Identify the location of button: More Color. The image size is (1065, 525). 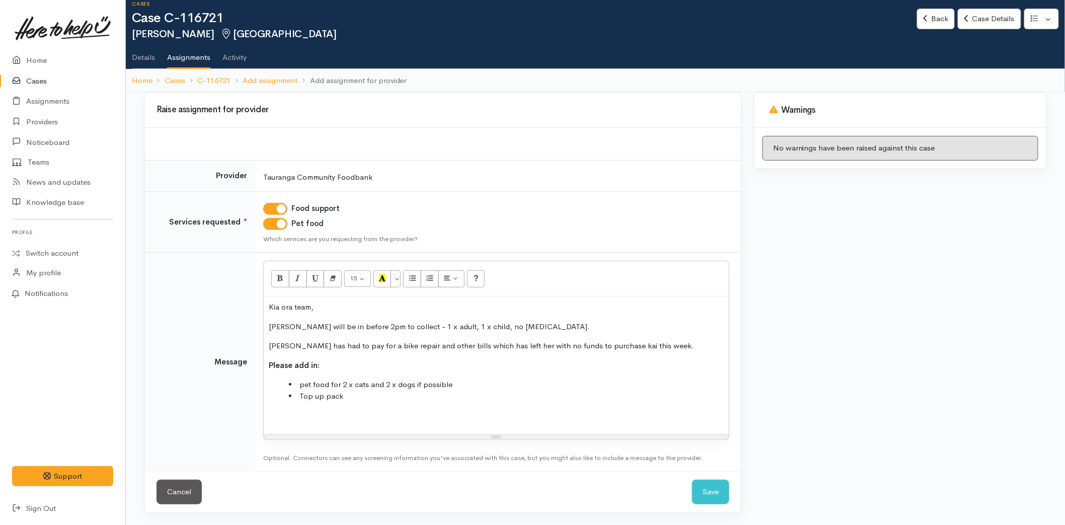
(396, 279).